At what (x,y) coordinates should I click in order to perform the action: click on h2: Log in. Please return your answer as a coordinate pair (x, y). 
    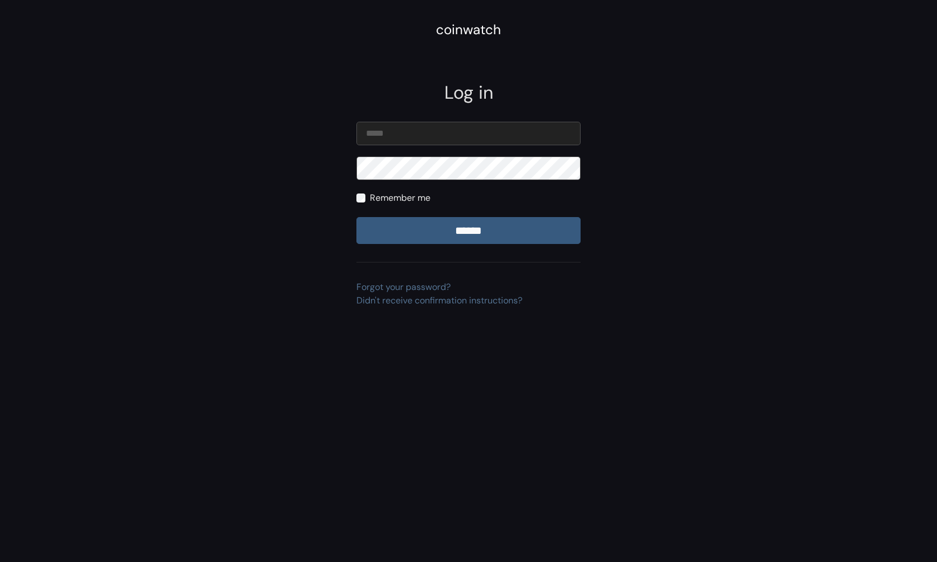
    Looking at the image, I should click on (469, 93).